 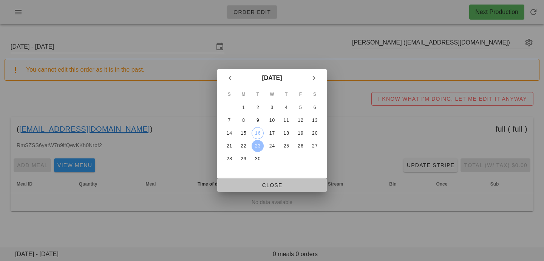 What do you see at coordinates (229, 121) in the screenshot?
I see `button: 7` at bounding box center [229, 121].